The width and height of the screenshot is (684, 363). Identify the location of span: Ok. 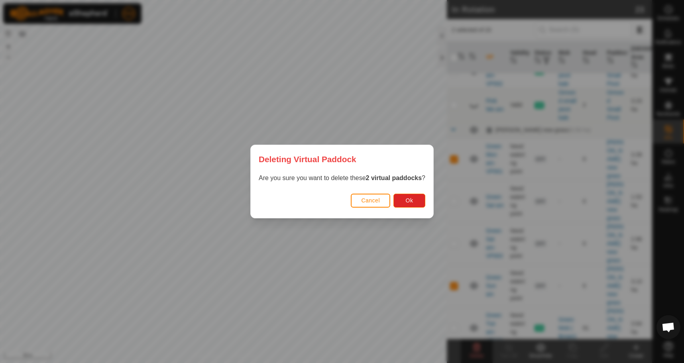
(410, 201).